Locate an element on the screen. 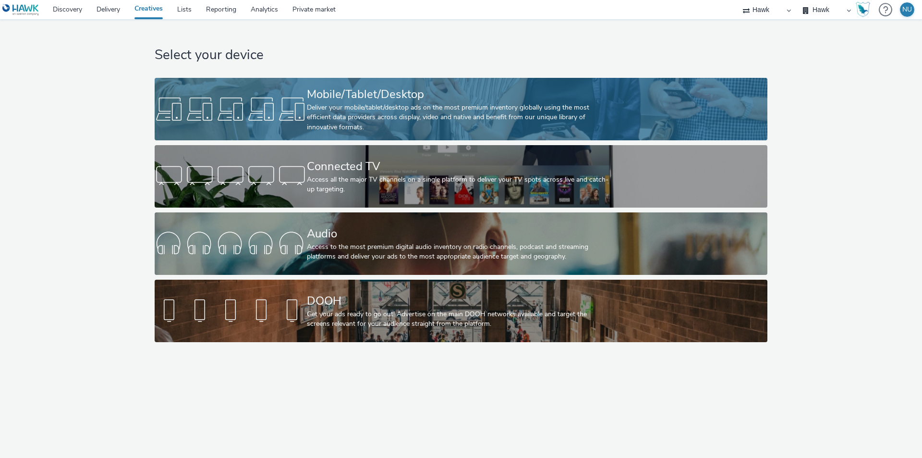 Image resolution: width=922 pixels, height=458 pixels. div: Audio is located at coordinates (459, 233).